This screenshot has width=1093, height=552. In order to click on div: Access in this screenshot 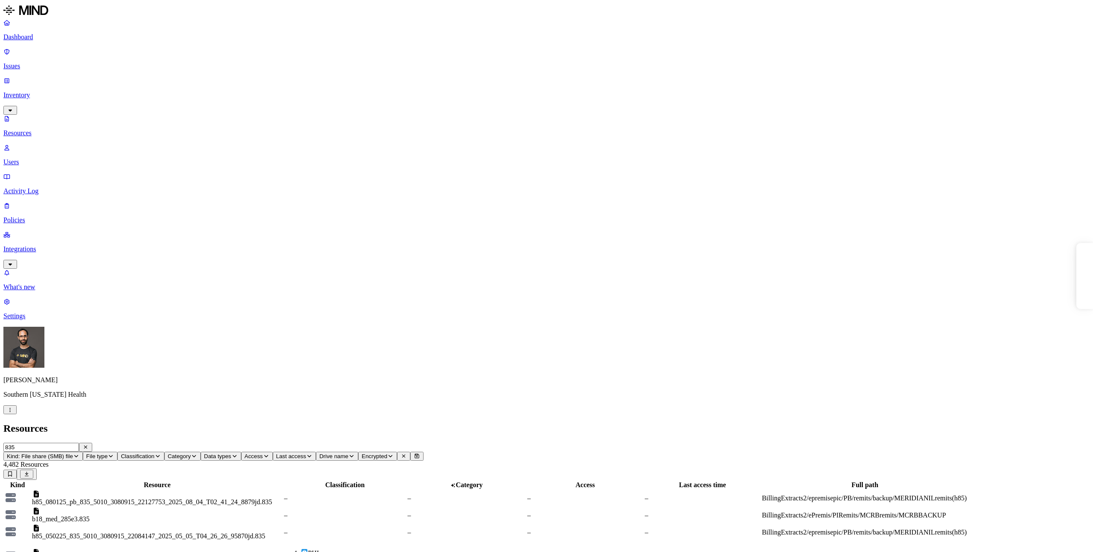, I will do `click(585, 485)`.